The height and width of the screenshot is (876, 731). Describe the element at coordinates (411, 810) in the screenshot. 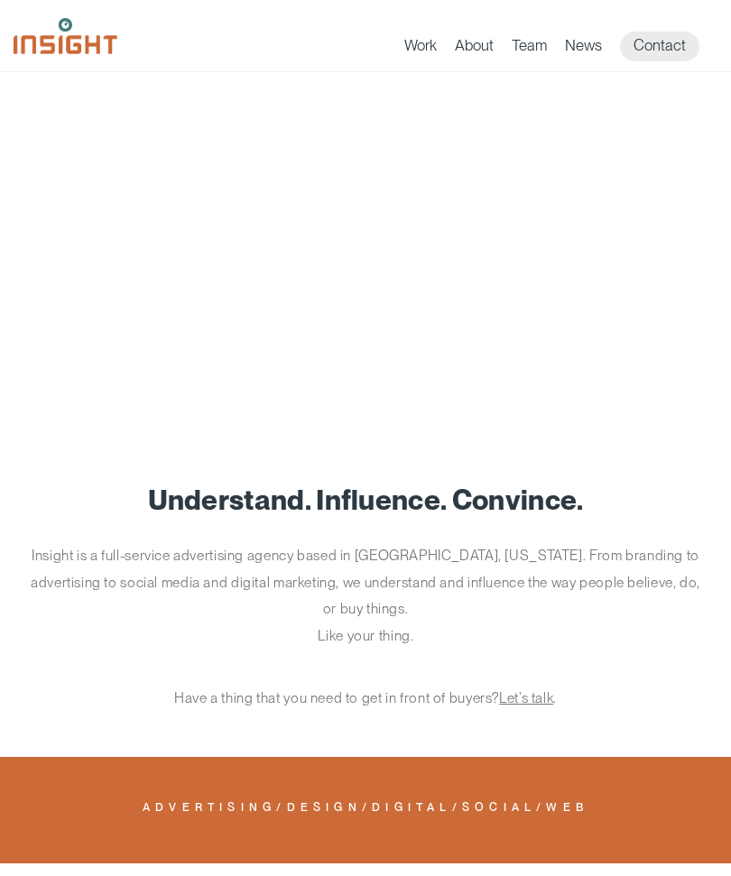

I see `a: Digital` at that location.